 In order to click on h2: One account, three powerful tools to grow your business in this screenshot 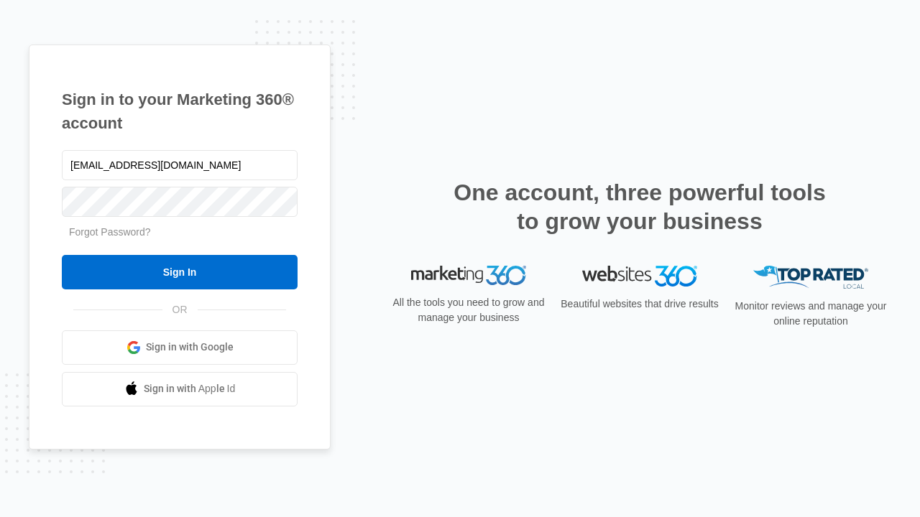, I will do `click(640, 207)`.